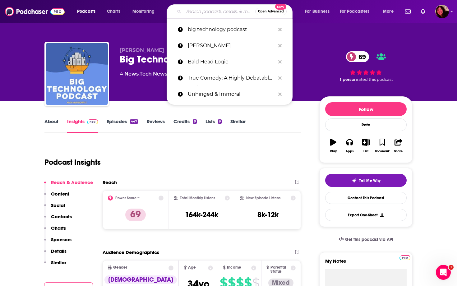 The height and width of the screenshot is (286, 457). I want to click on img: Big Technology Podcast, so click(77, 74).